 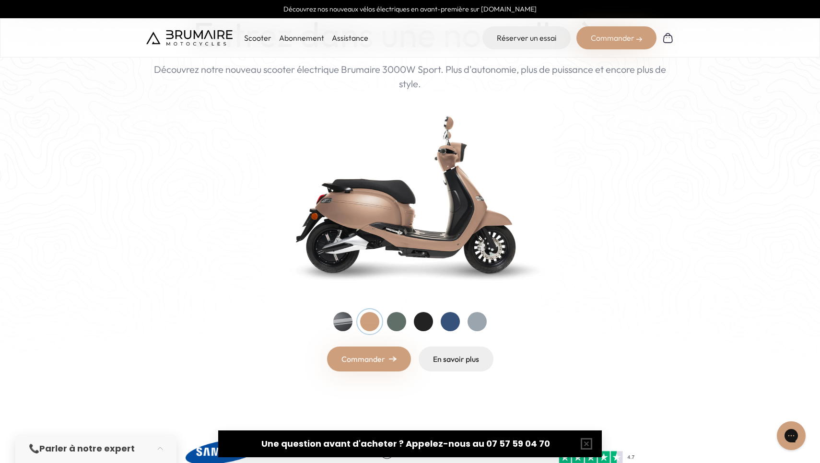 I want to click on a: Assistance, so click(x=350, y=38).